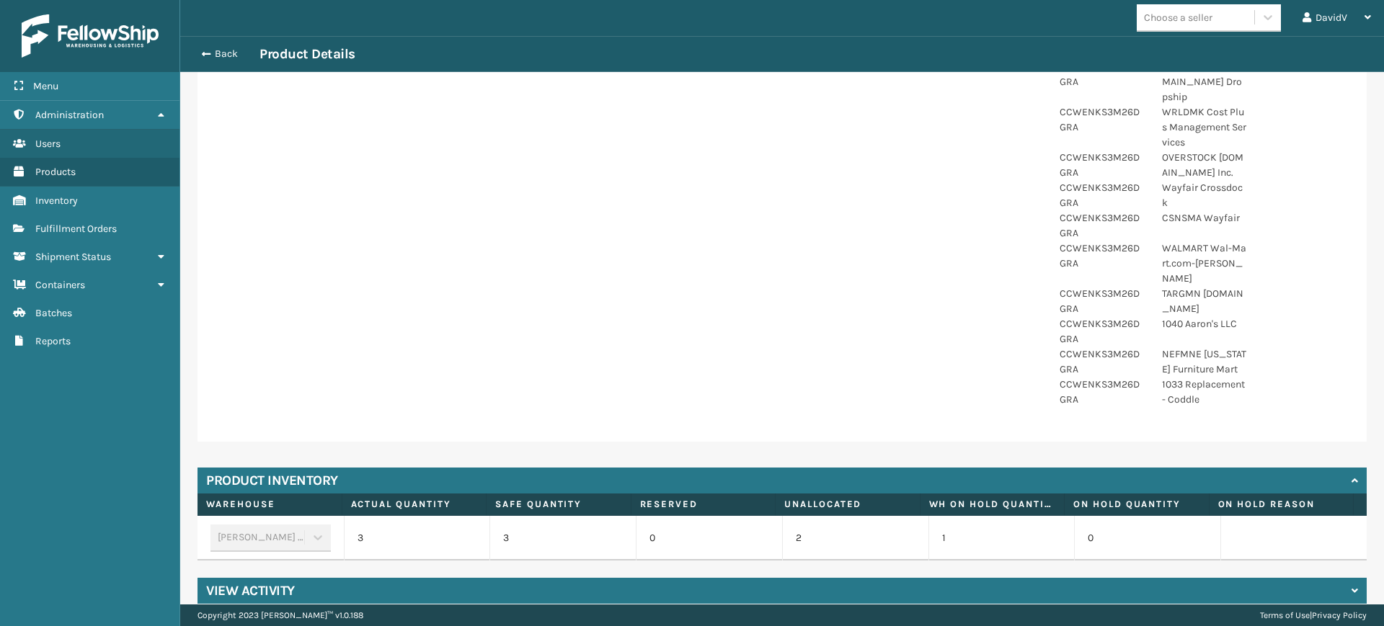  Describe the element at coordinates (848, 505) in the screenshot. I see `label: Unallocated` at that location.